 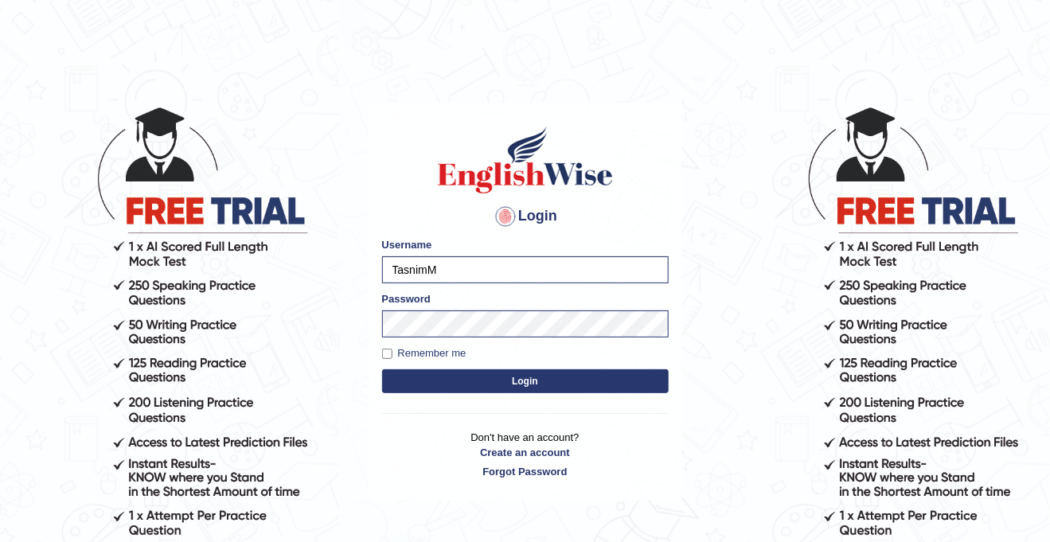 What do you see at coordinates (407, 244) in the screenshot?
I see `label: Username` at bounding box center [407, 244].